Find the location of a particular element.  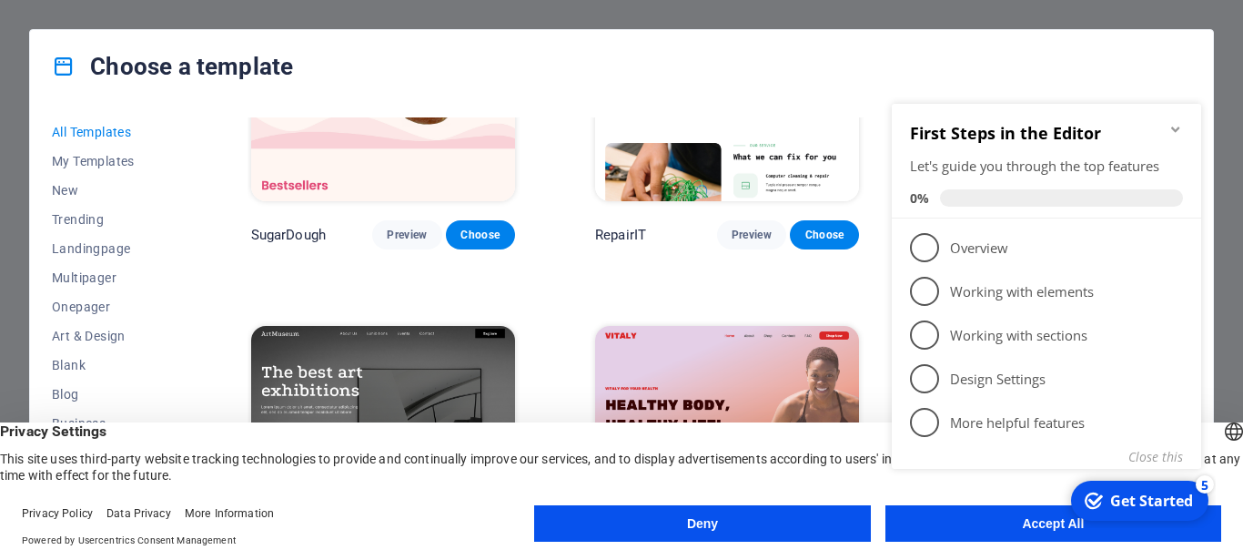

p: Working with elements is located at coordinates (175, 206).